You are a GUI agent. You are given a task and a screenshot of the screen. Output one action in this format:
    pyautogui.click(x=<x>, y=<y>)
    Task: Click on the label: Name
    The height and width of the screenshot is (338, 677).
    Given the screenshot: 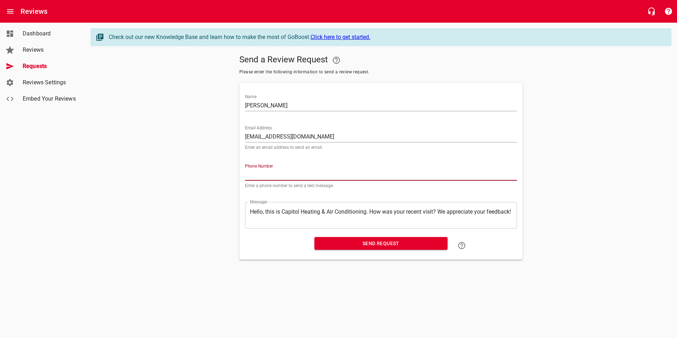 What is the action you would take?
    pyautogui.click(x=251, y=97)
    